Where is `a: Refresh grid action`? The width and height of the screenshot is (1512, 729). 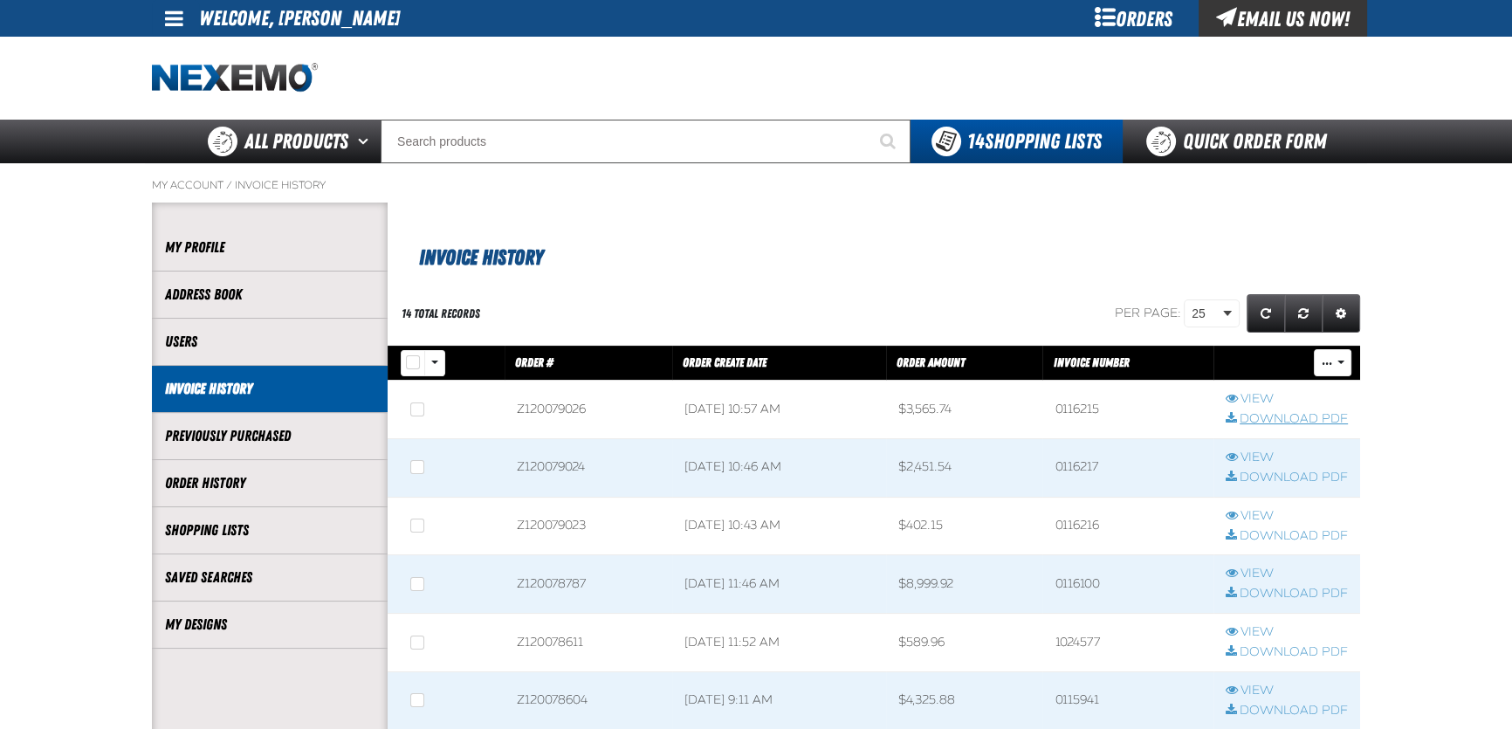 a: Refresh grid action is located at coordinates (1266, 313).